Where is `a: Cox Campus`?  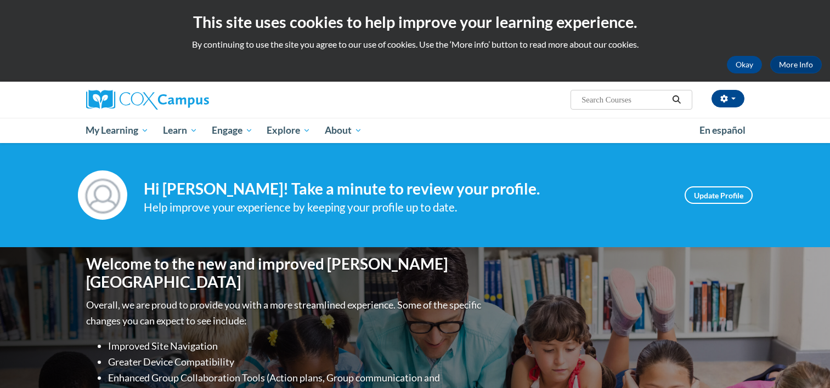 a: Cox Campus is located at coordinates (190, 100).